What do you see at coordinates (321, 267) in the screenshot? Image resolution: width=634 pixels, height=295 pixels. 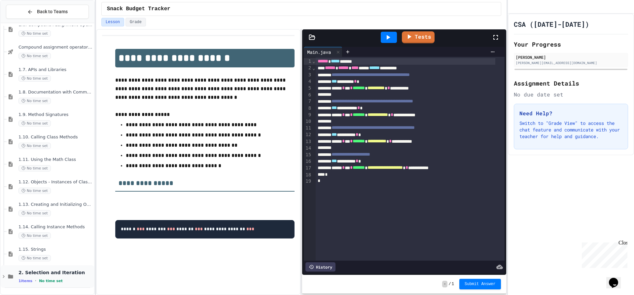 I see `div: History` at bounding box center [321, 267].